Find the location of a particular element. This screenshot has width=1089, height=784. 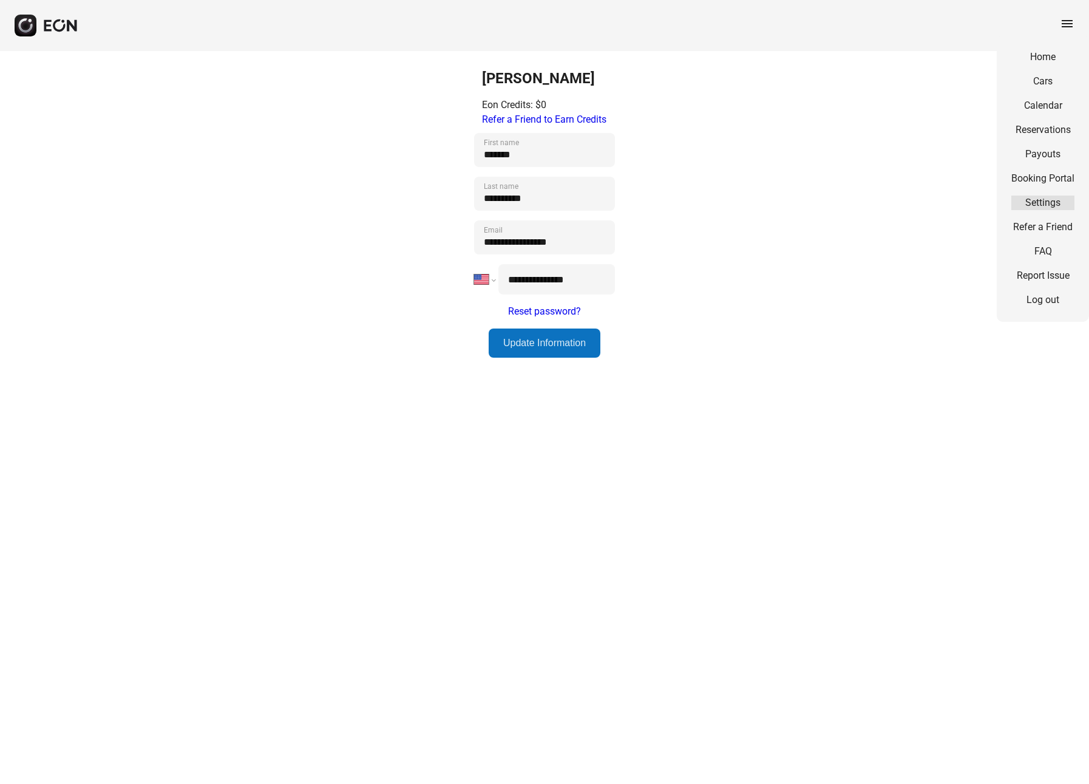

a: Home is located at coordinates (1043, 57).